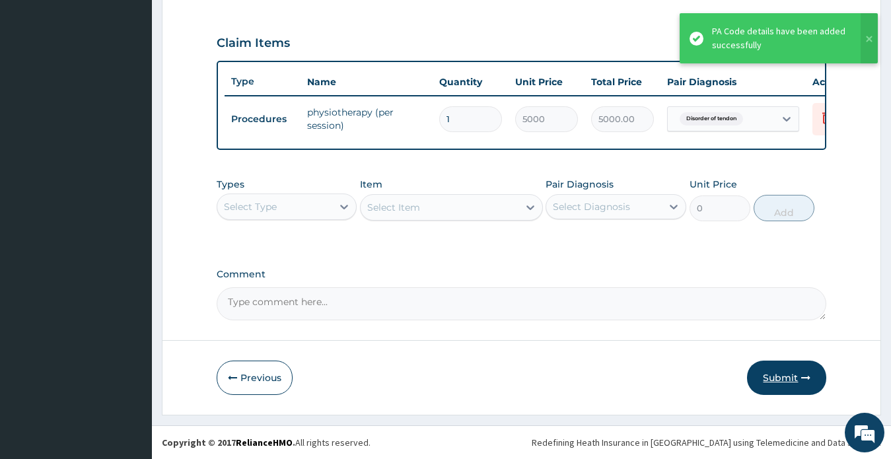 The width and height of the screenshot is (891, 459). What do you see at coordinates (253, 44) in the screenshot?
I see `h3: Claim Items` at bounding box center [253, 44].